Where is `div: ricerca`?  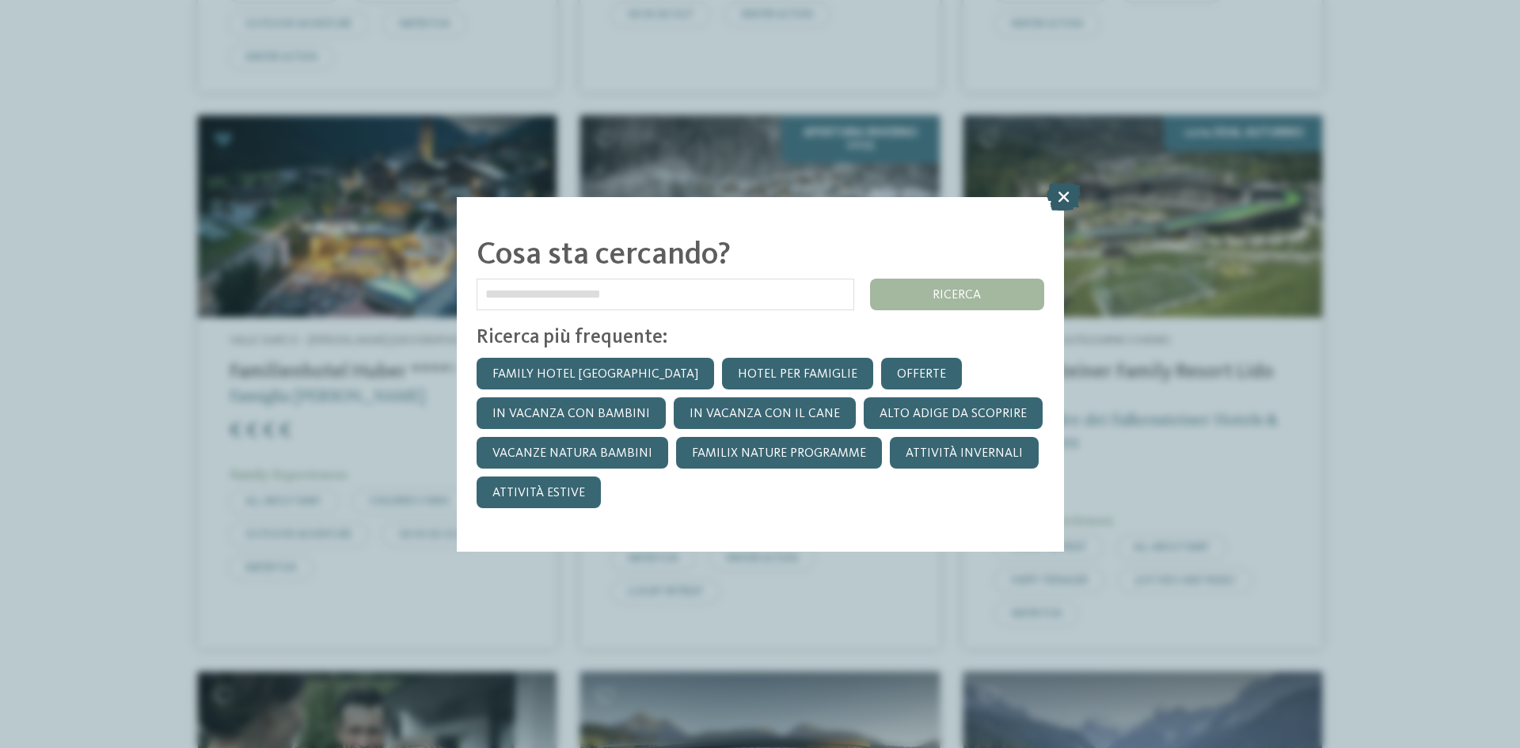
div: ricerca is located at coordinates (957, 294).